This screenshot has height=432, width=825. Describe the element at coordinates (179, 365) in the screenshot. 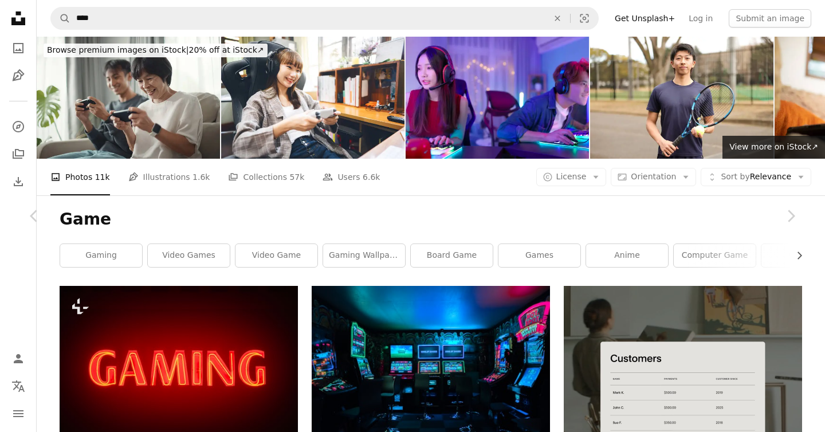

I see `a: a neon sign that says gaming on it` at that location.